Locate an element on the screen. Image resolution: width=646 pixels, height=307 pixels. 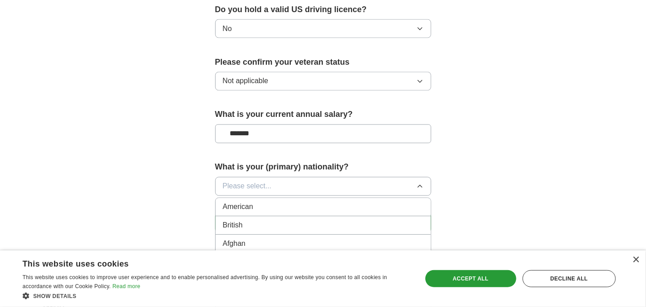
span: Show details is located at coordinates (55, 297).